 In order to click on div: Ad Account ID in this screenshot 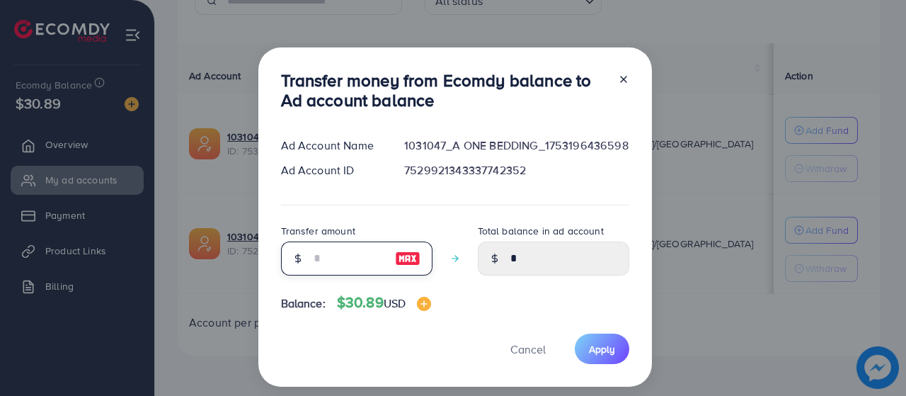, I will do `click(331, 170)`.